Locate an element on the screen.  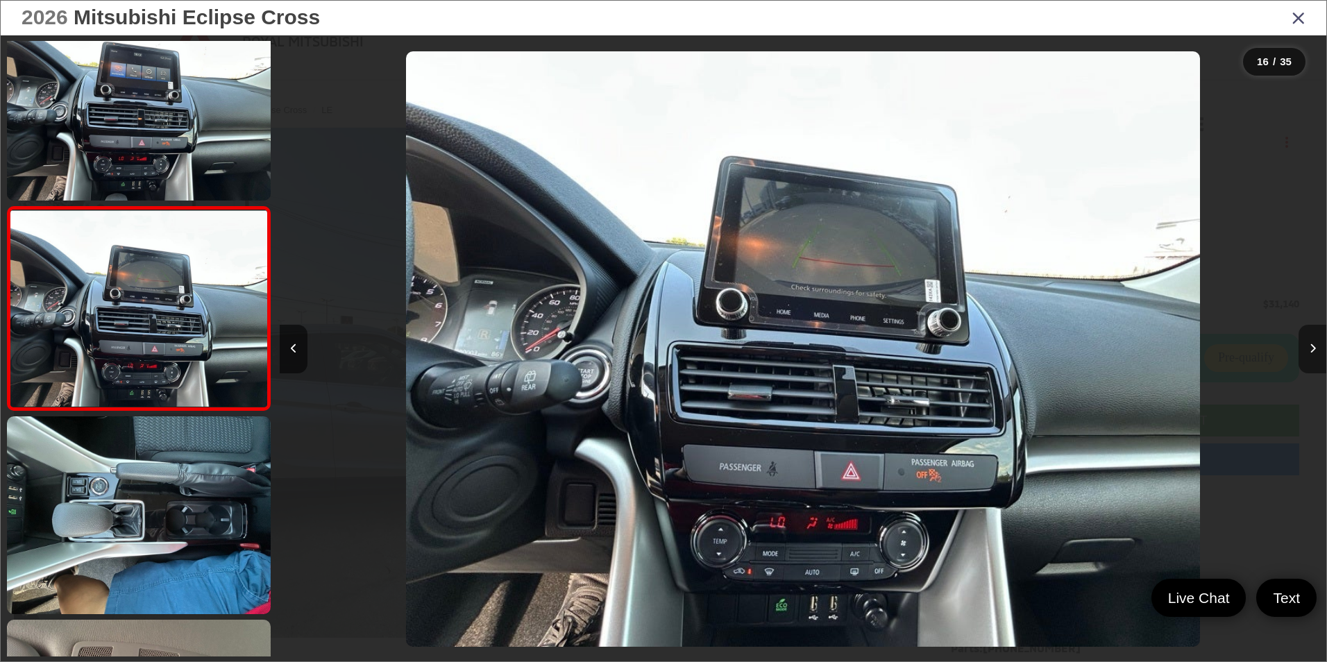
span: 16 is located at coordinates (1263, 61).